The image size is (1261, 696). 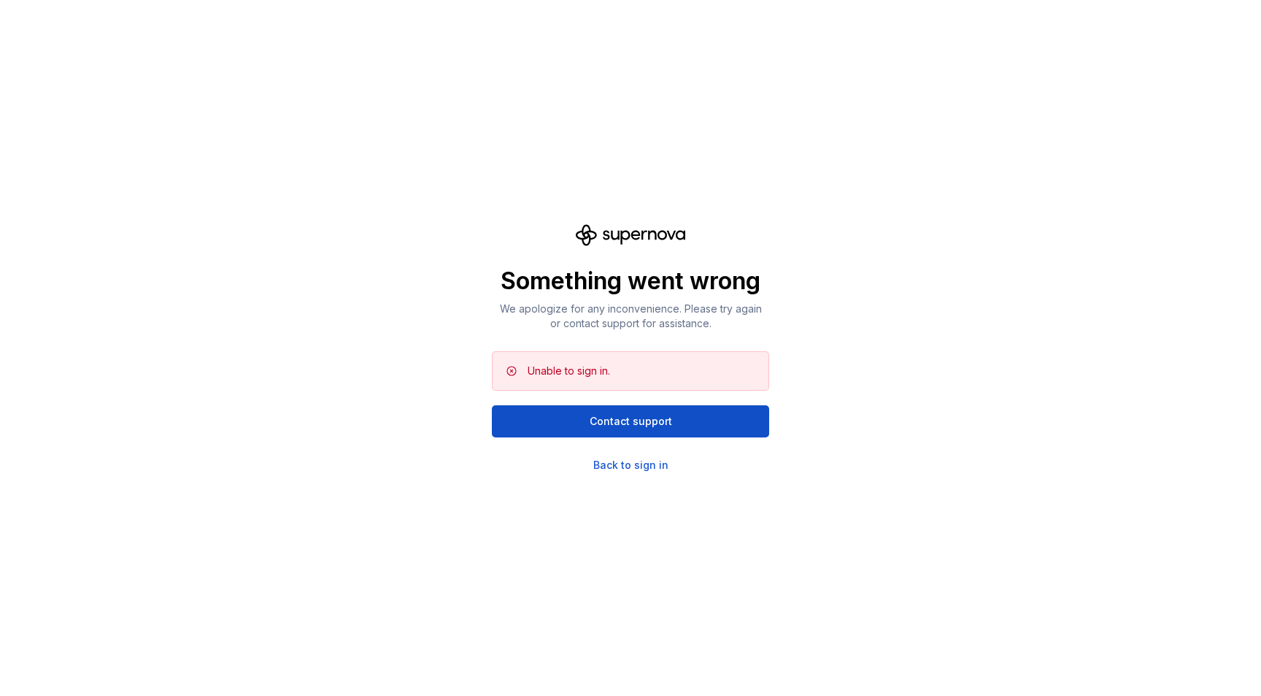 I want to click on div: Back to sign in, so click(x=631, y=465).